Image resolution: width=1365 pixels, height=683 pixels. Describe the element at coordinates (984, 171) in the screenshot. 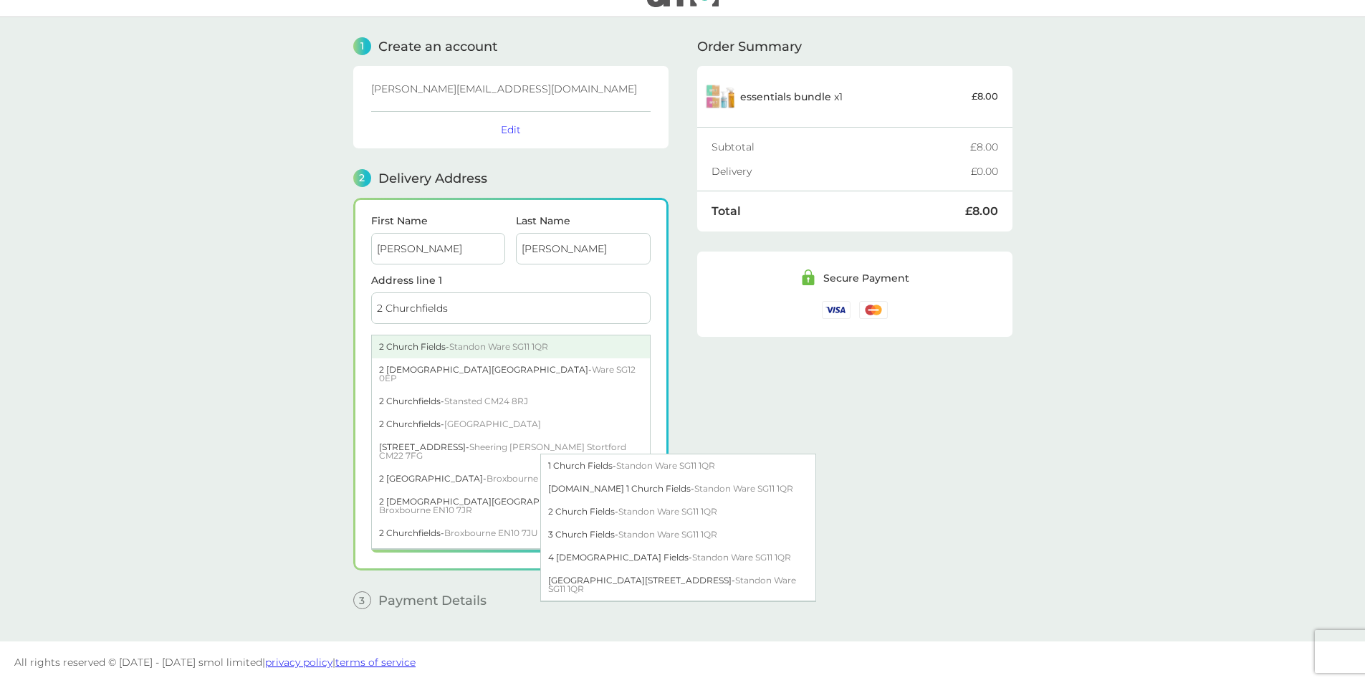

I see `div: £0.00` at that location.